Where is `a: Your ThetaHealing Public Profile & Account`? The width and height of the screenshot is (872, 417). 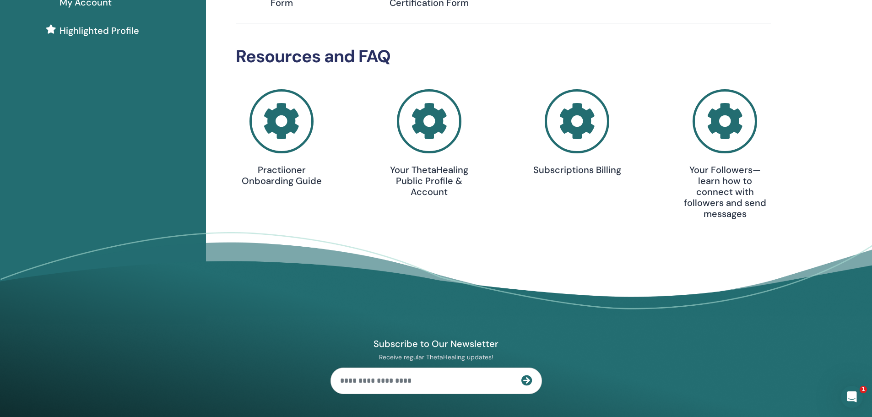 a: Your ThetaHealing Public Profile & Account is located at coordinates (429, 143).